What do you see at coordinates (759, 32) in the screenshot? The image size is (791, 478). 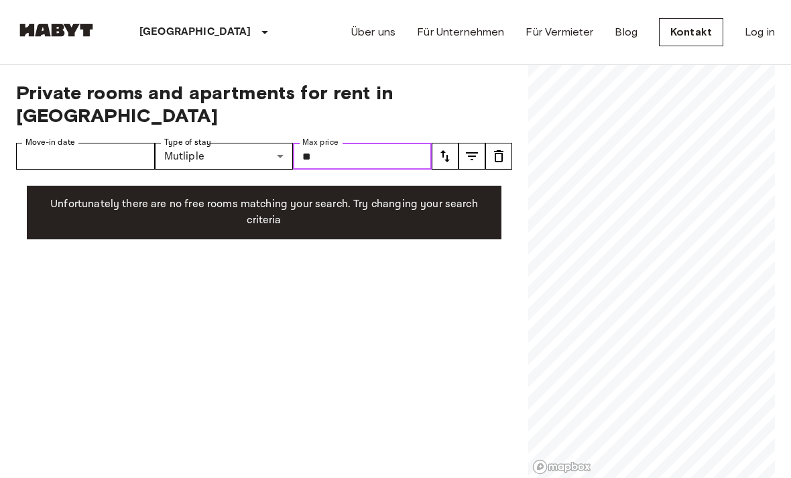 I see `a: Log in` at bounding box center [759, 32].